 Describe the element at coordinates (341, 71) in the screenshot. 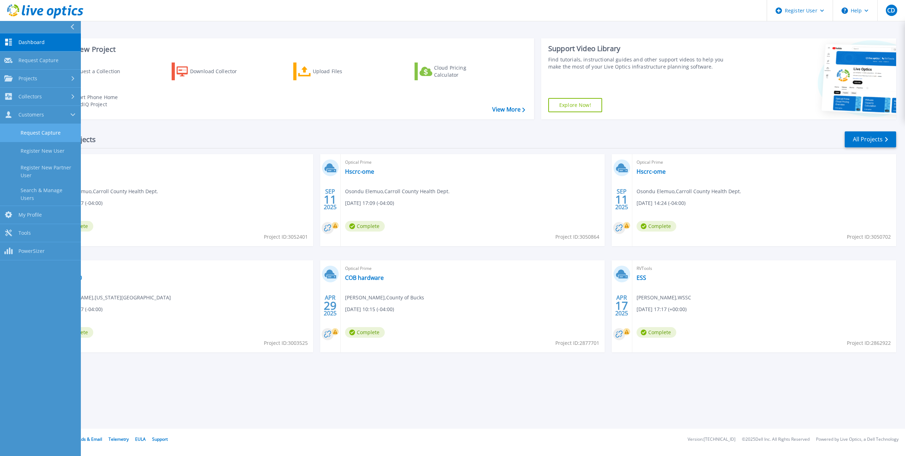

I see `div: Upload Files` at that location.